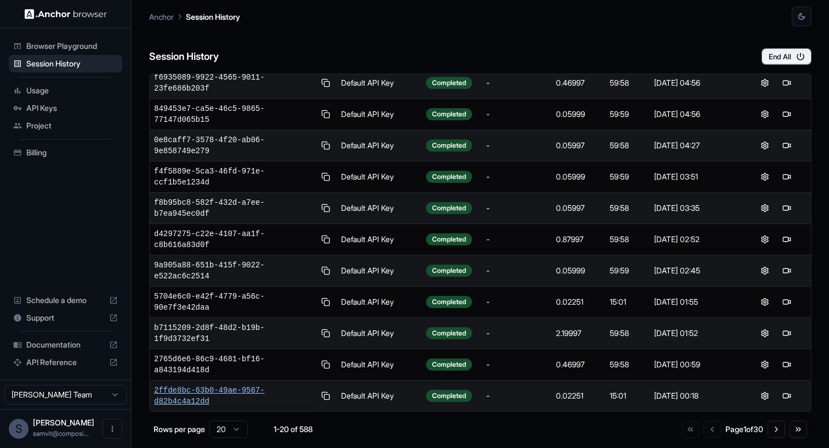 This screenshot has width=829, height=448. What do you see at coordinates (235, 114) in the screenshot?
I see `span: 849453e7-ca5e-46c5-9865-77147d065b15` at bounding box center [235, 114].